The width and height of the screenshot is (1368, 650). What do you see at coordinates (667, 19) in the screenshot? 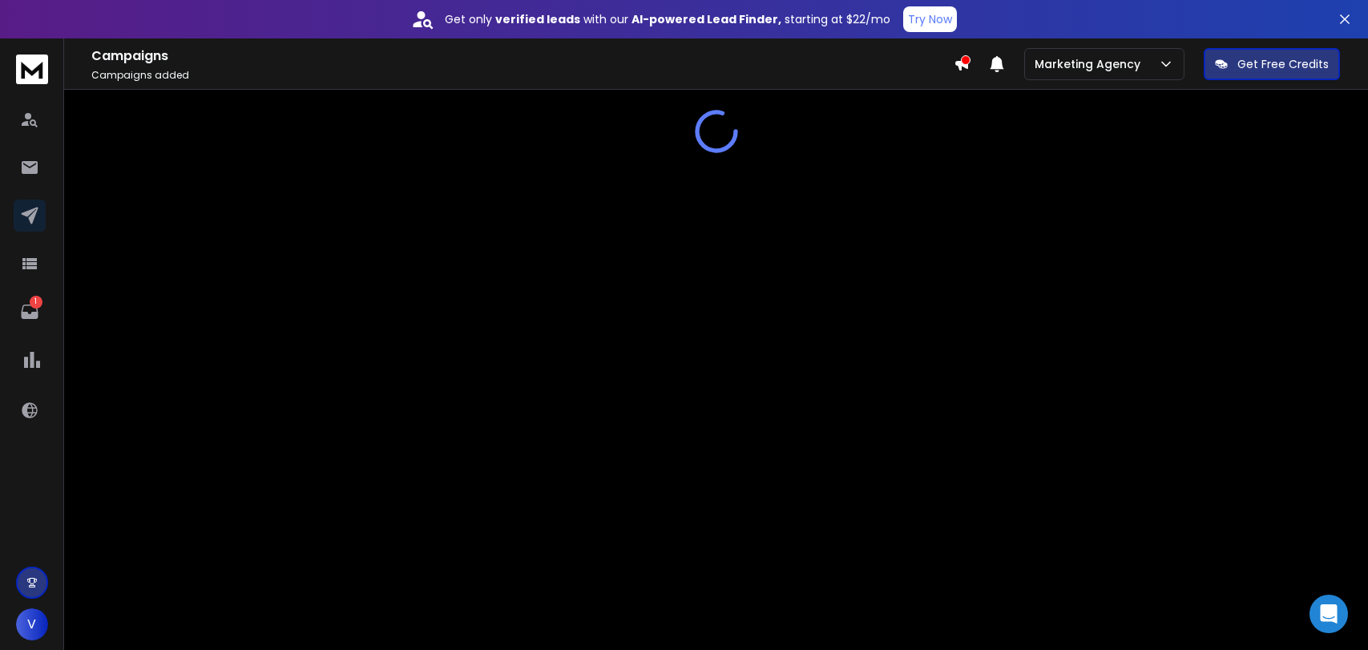
I see `p: Get only with our starting at $22/mo` at bounding box center [667, 19].